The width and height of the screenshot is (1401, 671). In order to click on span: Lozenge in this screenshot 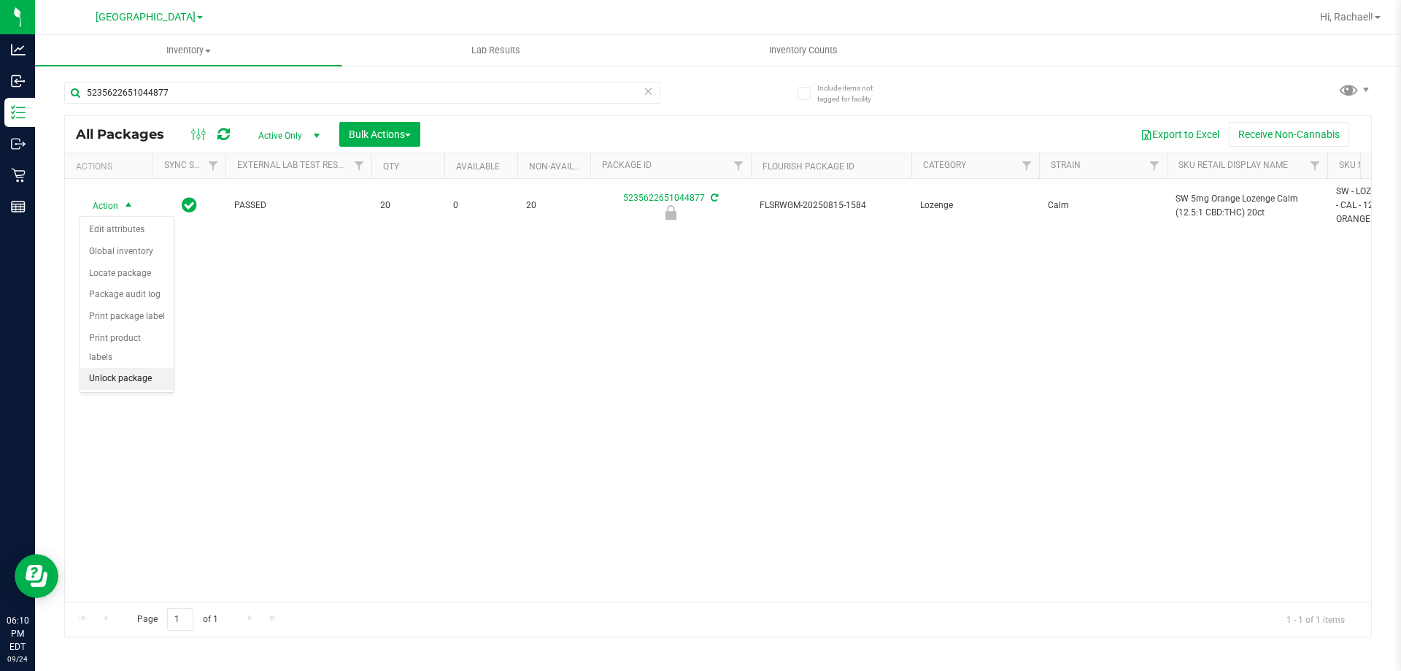, I will do `click(975, 205)`.